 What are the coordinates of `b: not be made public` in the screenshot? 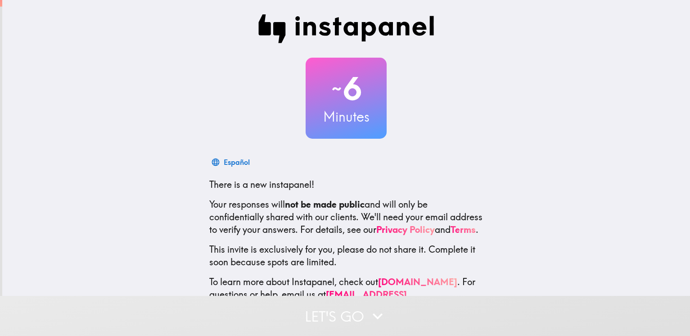 It's located at (325, 204).